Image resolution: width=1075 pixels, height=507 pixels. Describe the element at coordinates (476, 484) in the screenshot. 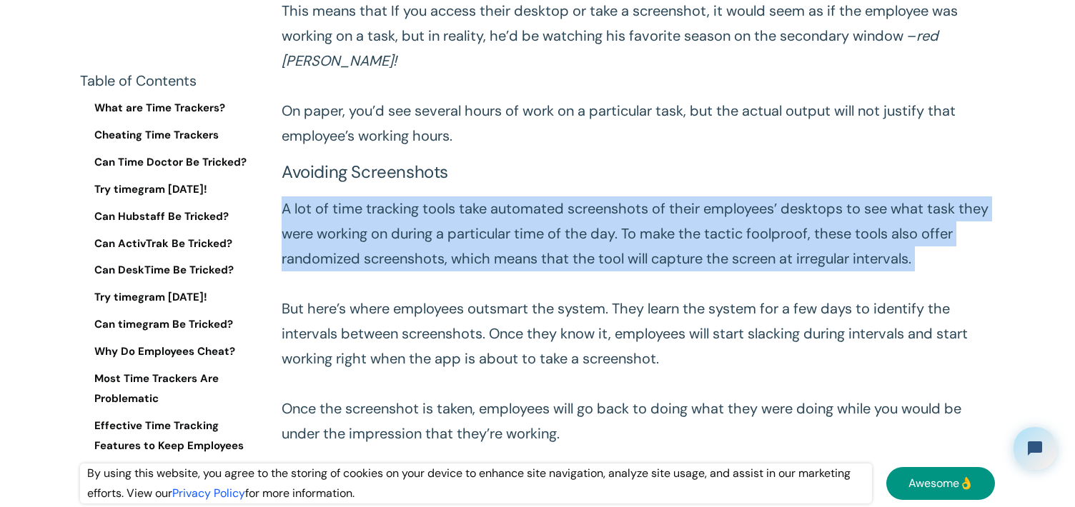

I see `div: By using this website, you agree to the storing of cookies on your device to enhance site navigat...` at that location.